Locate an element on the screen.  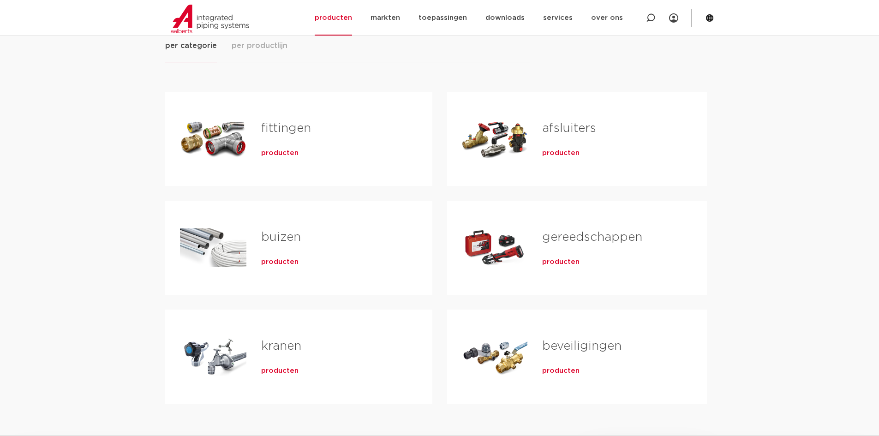
a: buizen is located at coordinates (281, 237).